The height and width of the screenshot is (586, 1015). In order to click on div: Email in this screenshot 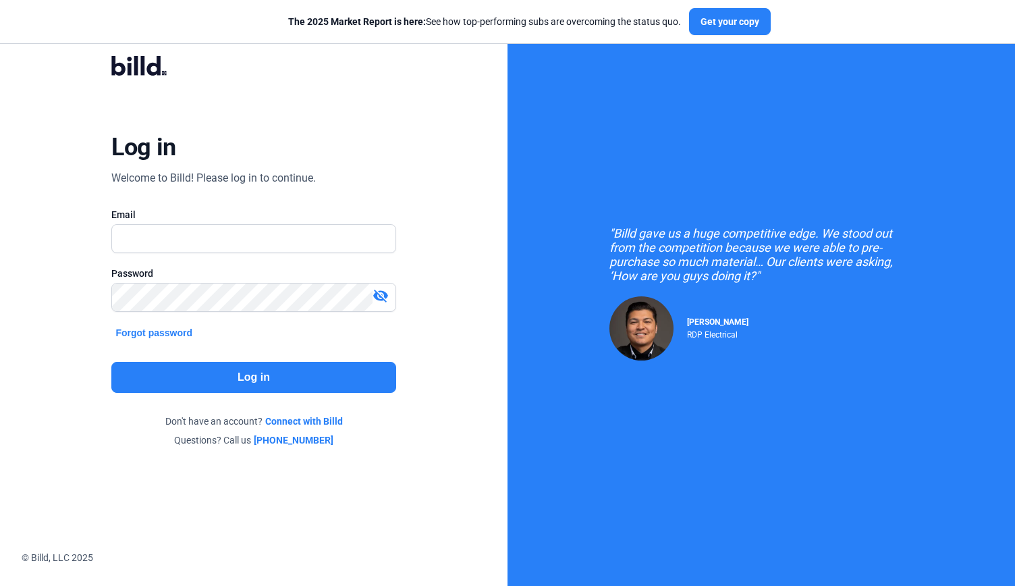, I will do `click(253, 215)`.